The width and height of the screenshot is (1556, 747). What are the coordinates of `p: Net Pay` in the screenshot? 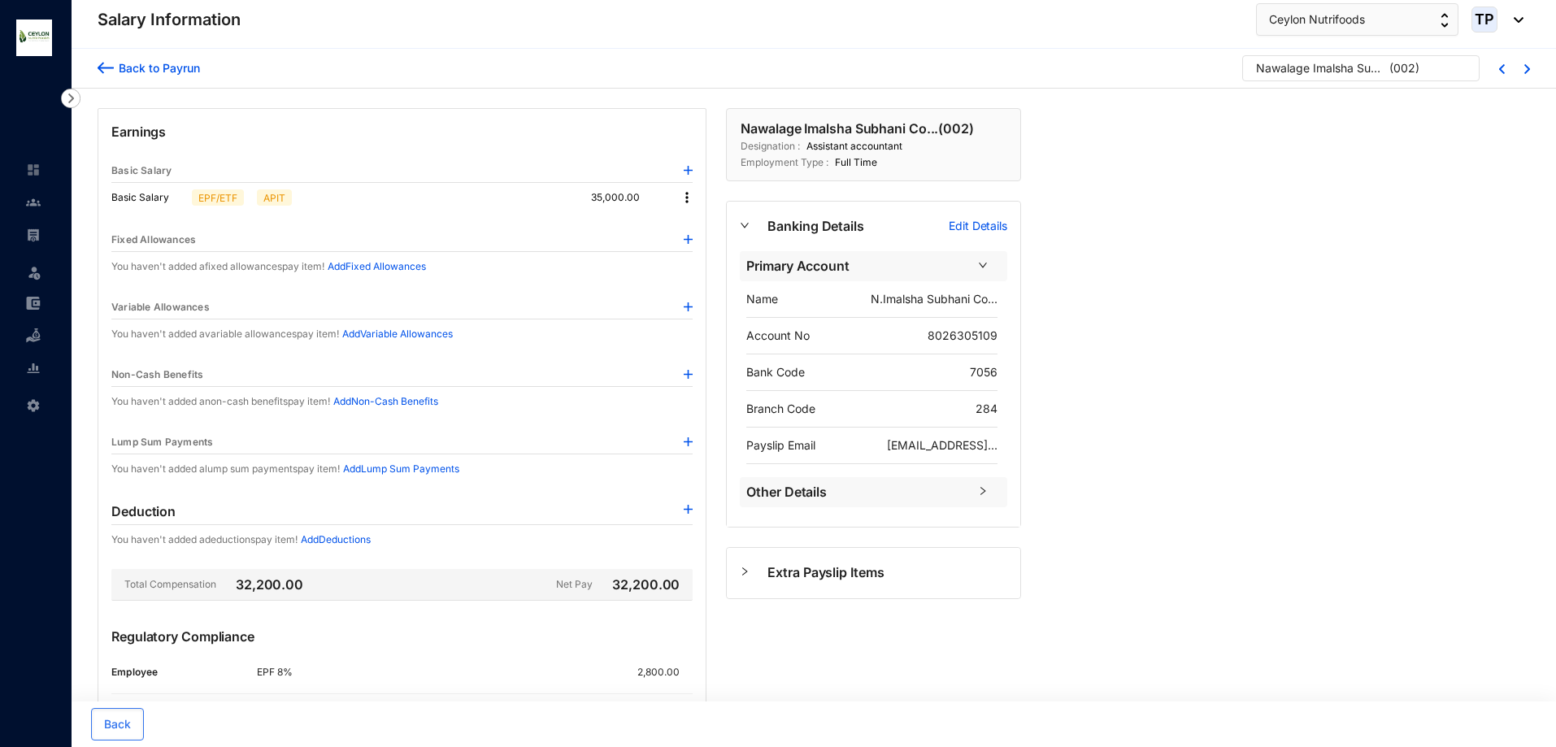 It's located at (580, 584).